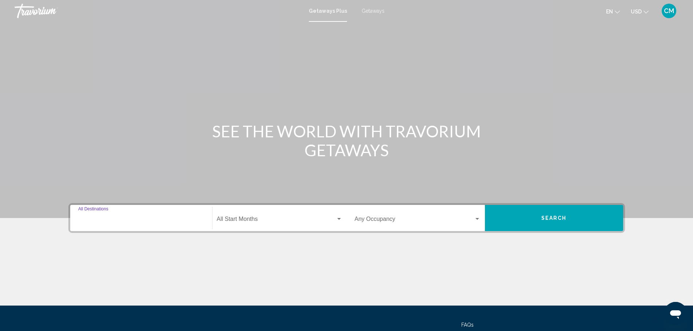  What do you see at coordinates (373, 11) in the screenshot?
I see `span: Getaways` at bounding box center [373, 11].